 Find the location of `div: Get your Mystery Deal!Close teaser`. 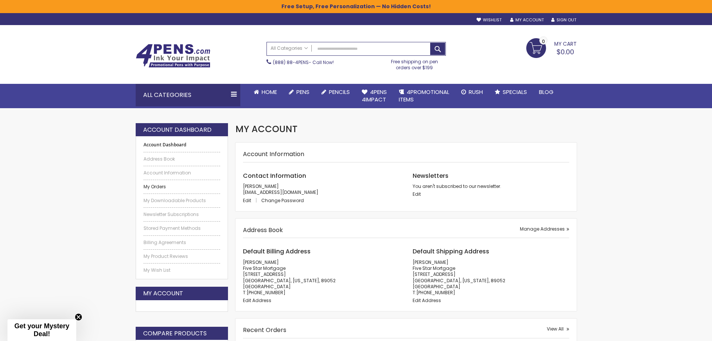

div: Get your Mystery Deal!Close teaser is located at coordinates (42, 330).